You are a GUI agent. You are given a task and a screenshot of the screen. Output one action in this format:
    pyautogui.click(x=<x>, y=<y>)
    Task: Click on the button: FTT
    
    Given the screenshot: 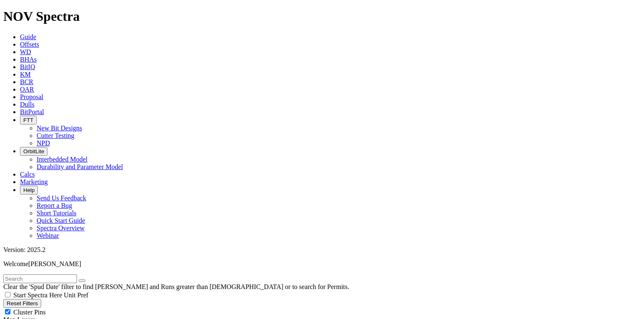 What is the action you would take?
    pyautogui.click(x=28, y=120)
    